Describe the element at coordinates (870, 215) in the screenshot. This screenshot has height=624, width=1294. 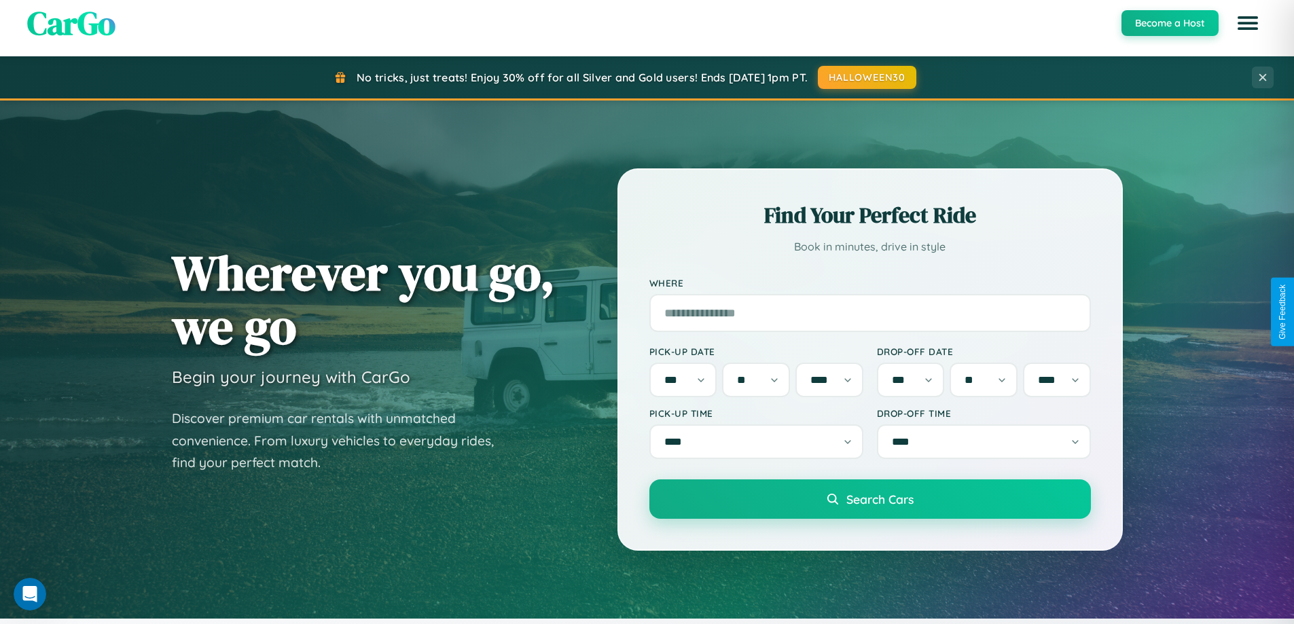
I see `h2: Find Your Perfect Ride` at that location.